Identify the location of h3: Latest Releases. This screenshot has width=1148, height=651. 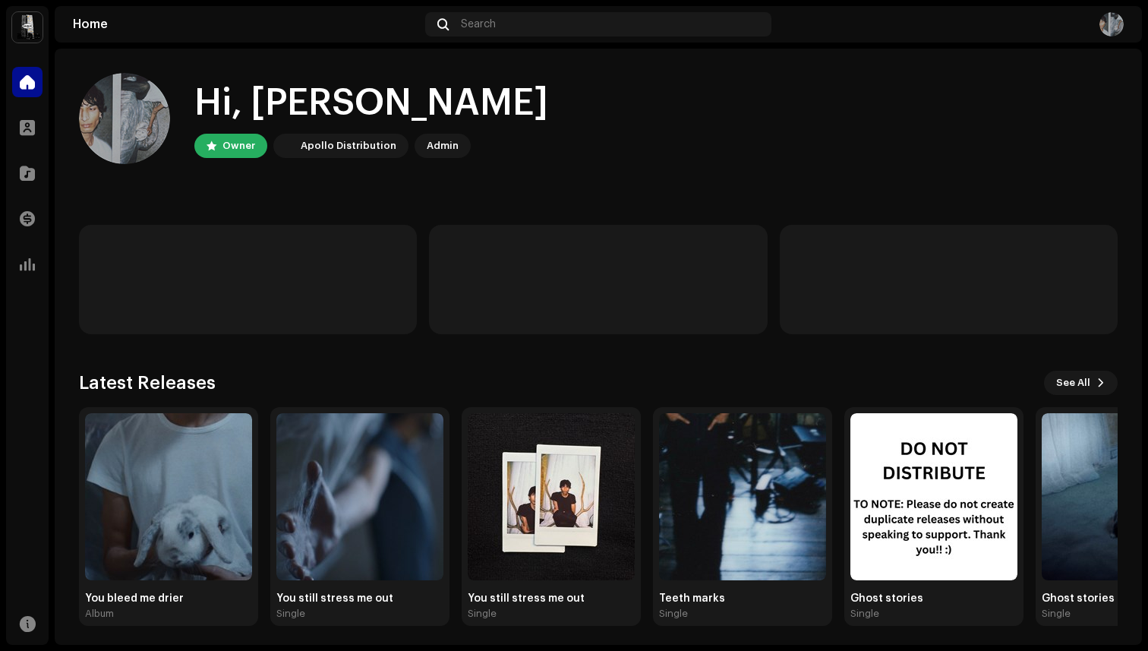
(147, 383).